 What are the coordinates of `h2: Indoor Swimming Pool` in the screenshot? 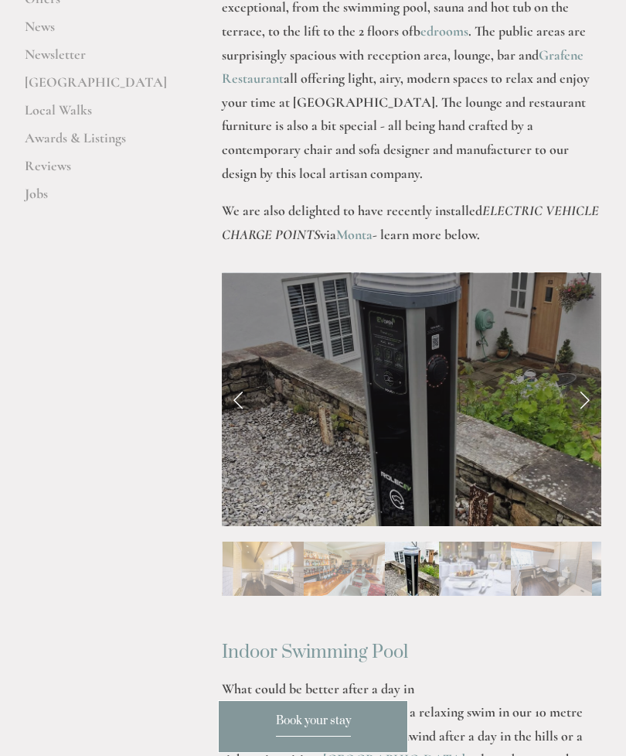 It's located at (411, 642).